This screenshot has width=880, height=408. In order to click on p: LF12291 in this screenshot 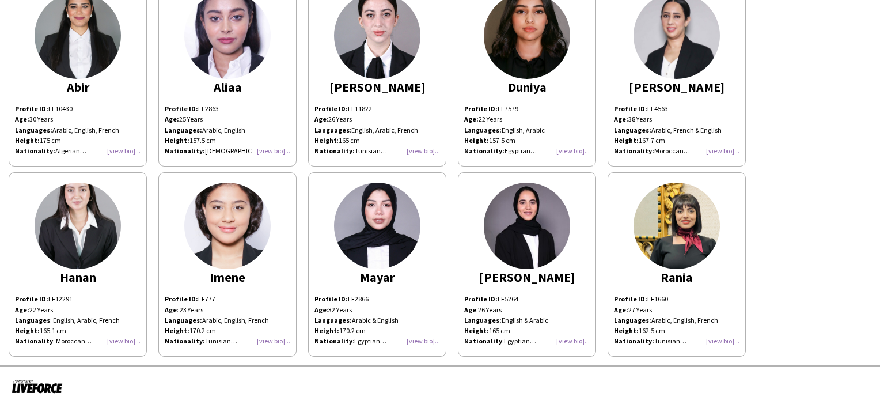, I will do `click(78, 299)`.